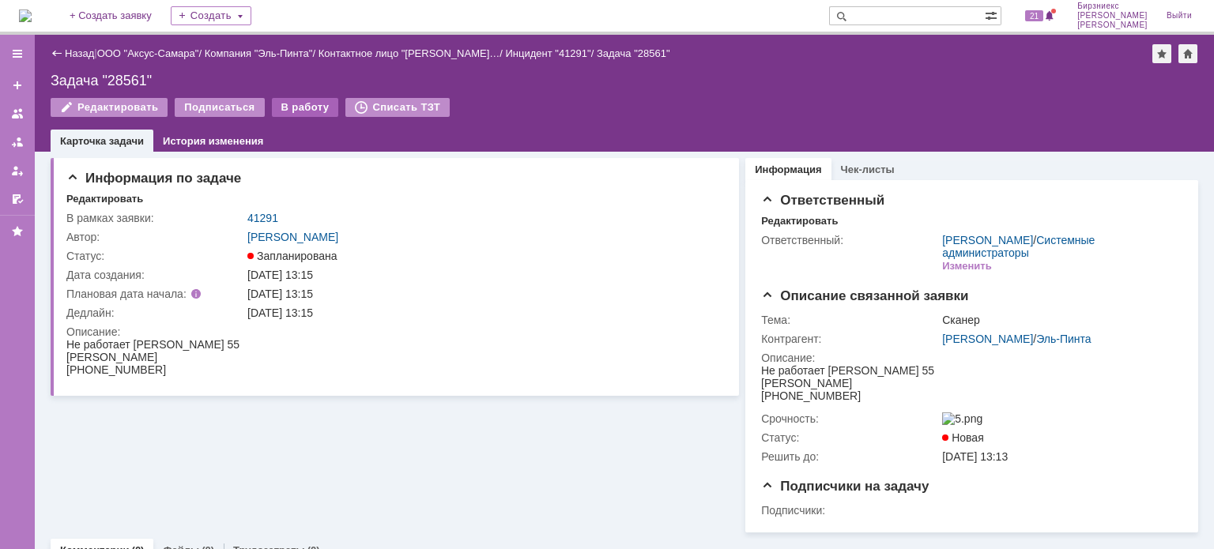  I want to click on a: Создать заявку, so click(17, 85).